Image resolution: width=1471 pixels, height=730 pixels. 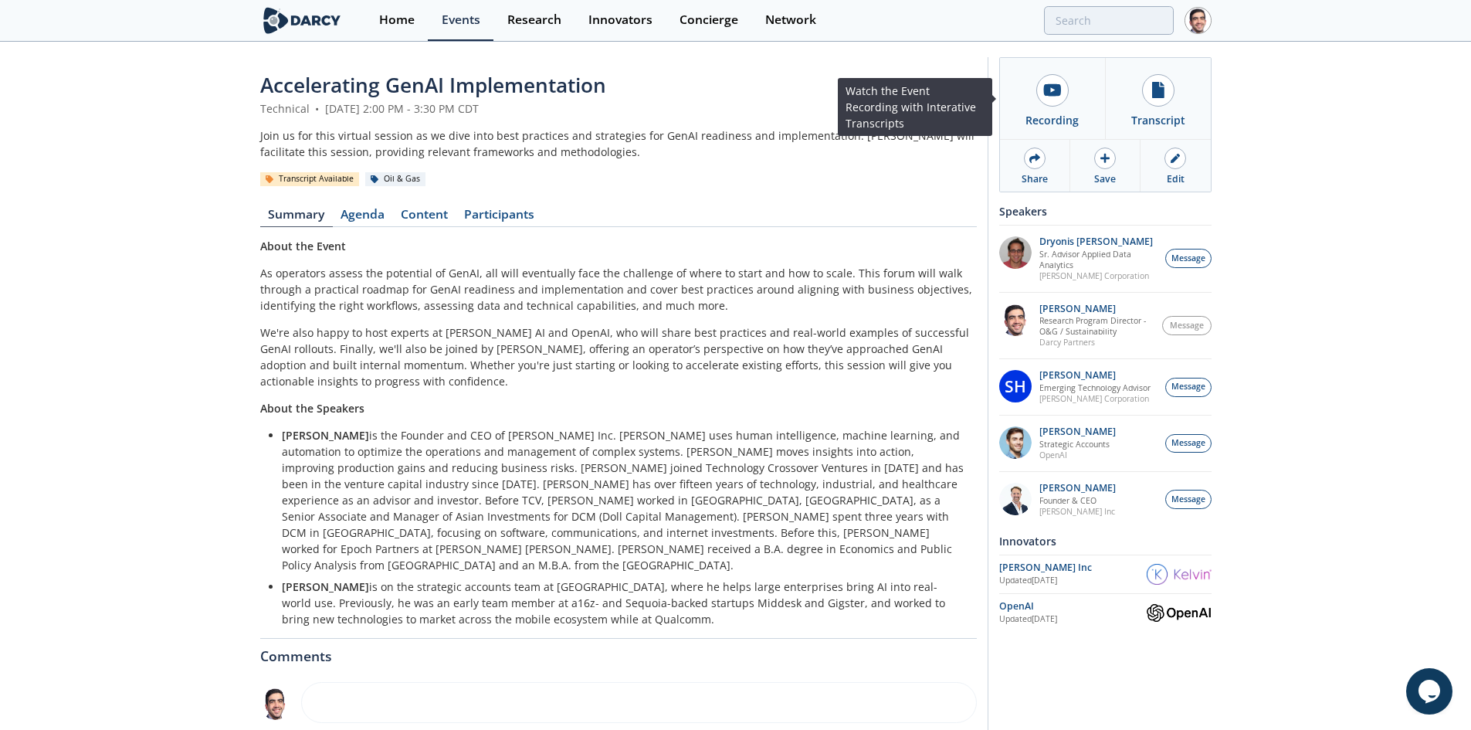 I want to click on div: Recording, so click(x=1052, y=120).